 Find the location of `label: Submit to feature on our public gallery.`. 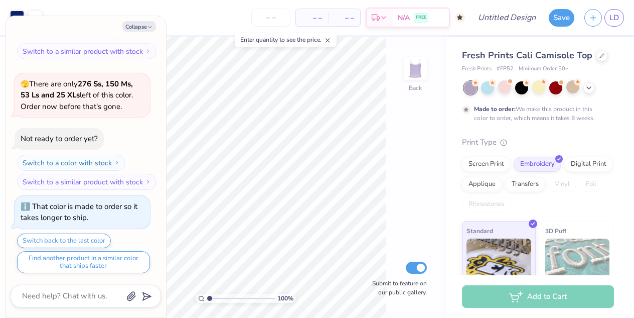

label: Submit to feature on our public gallery. is located at coordinates (397, 287).